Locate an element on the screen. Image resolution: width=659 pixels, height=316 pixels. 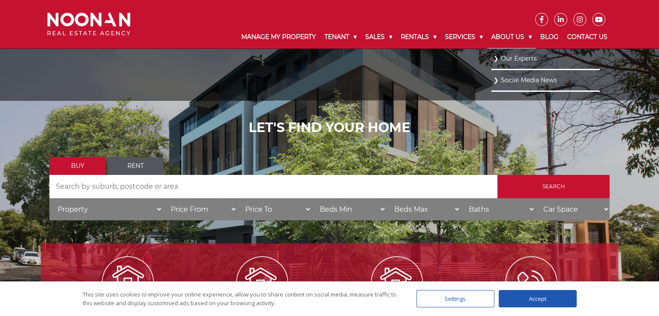
div: Accept is located at coordinates (538, 299).